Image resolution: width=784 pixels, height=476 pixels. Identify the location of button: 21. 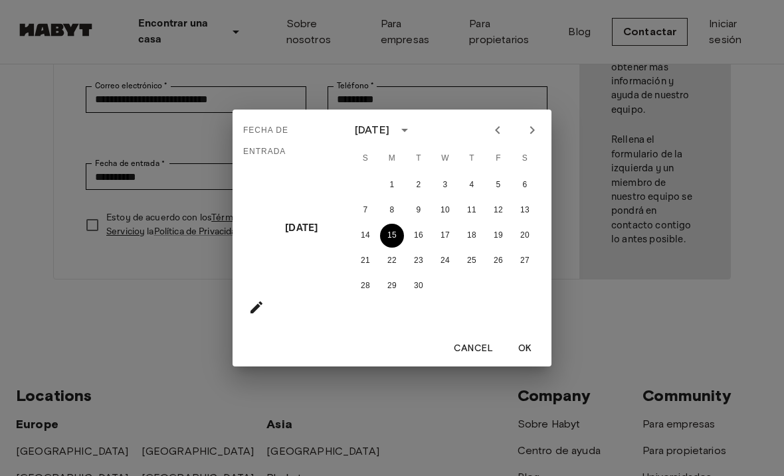
(365, 261).